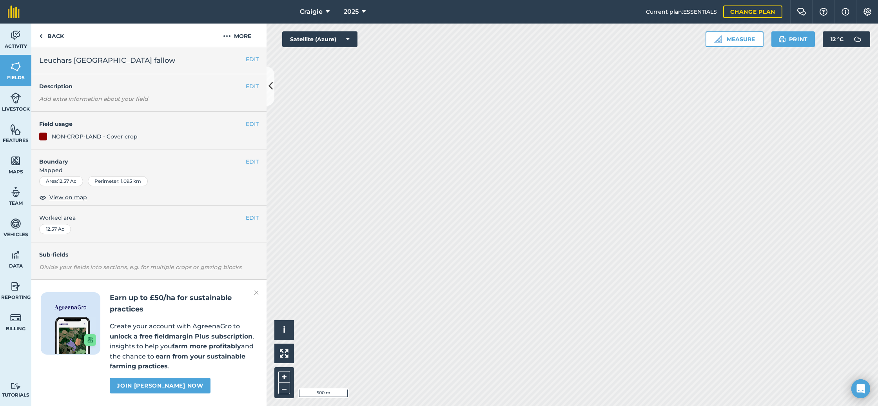 The image size is (878, 406). I want to click on div: Area : 12.57 Ac, so click(61, 181).